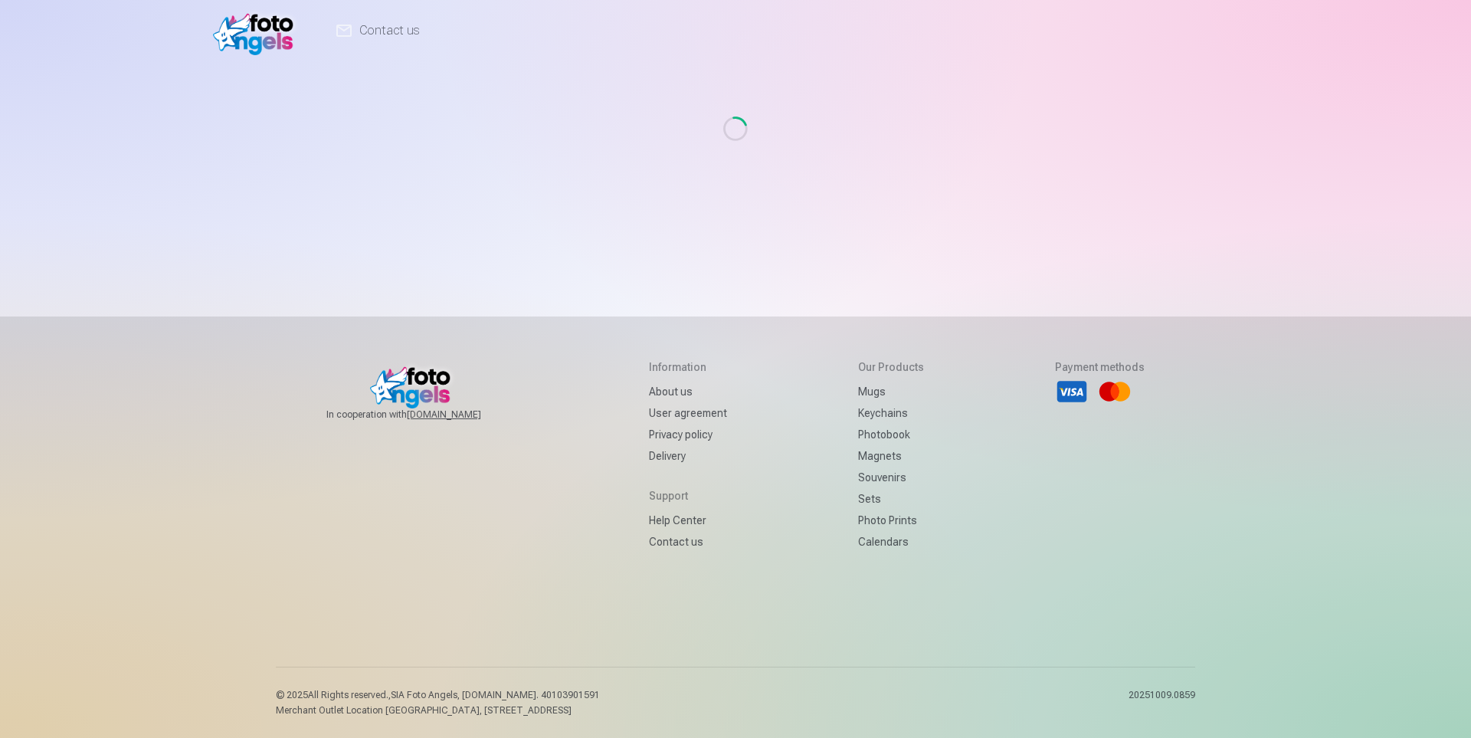  Describe the element at coordinates (688, 542) in the screenshot. I see `a: Contact us` at that location.